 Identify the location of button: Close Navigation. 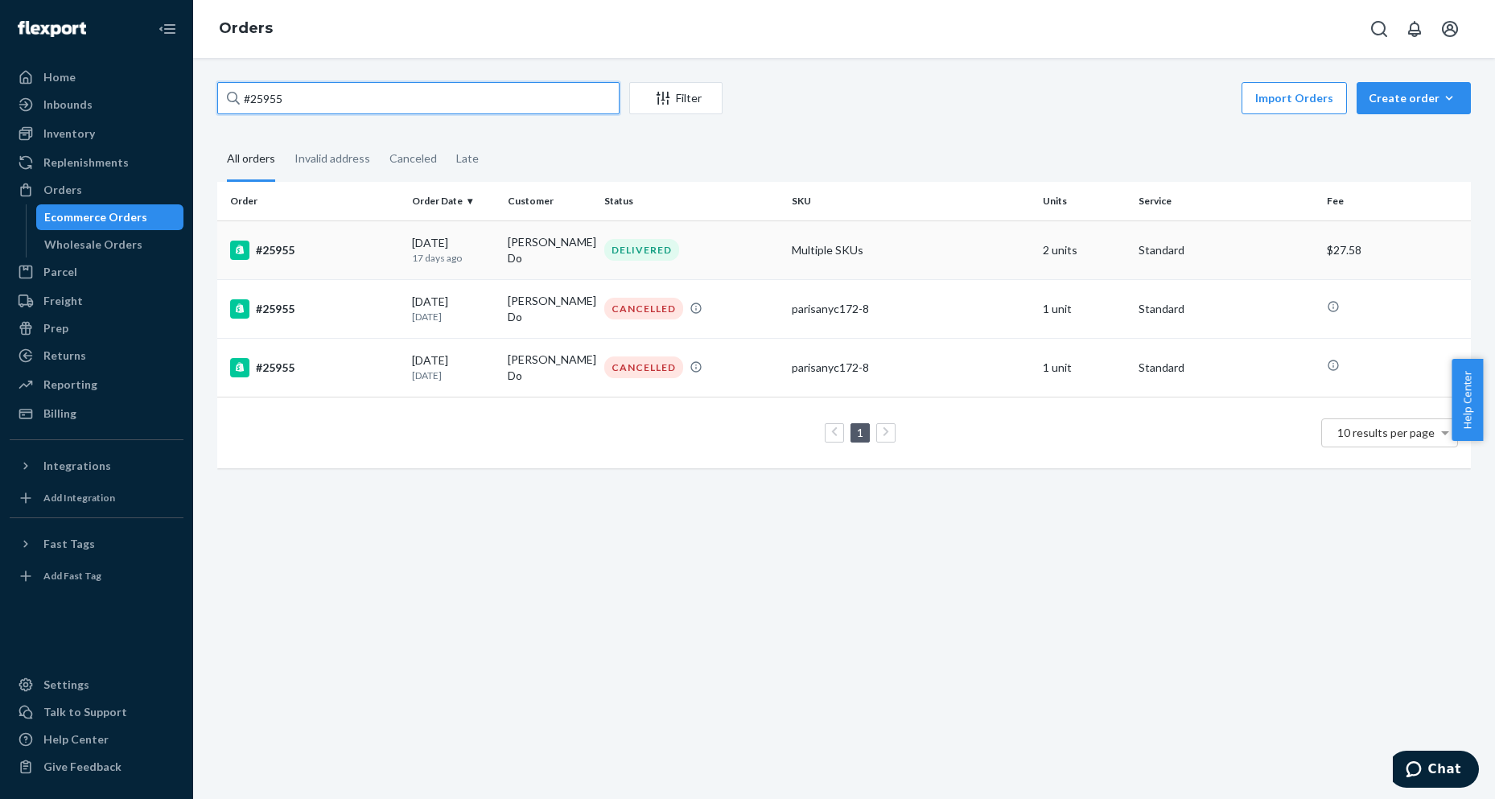
(167, 29).